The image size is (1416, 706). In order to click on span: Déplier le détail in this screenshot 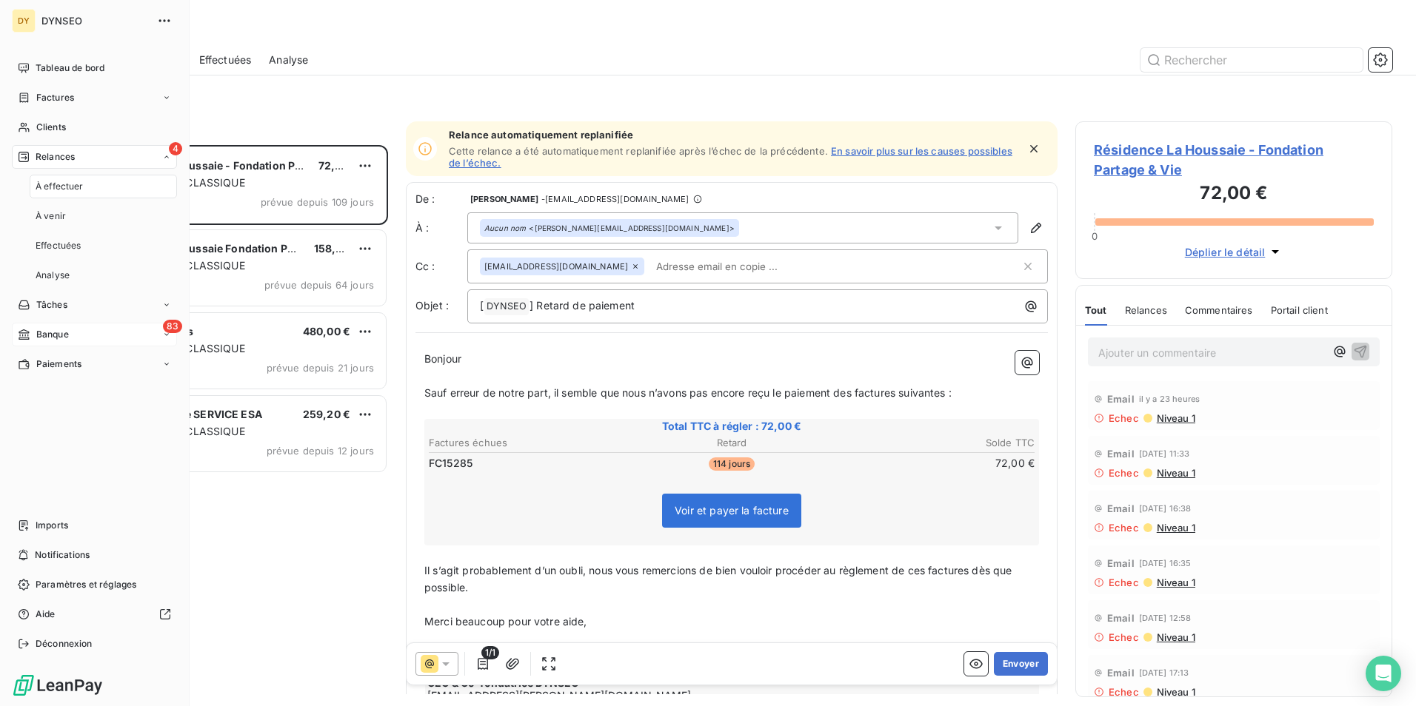, I will do `click(1225, 252)`.